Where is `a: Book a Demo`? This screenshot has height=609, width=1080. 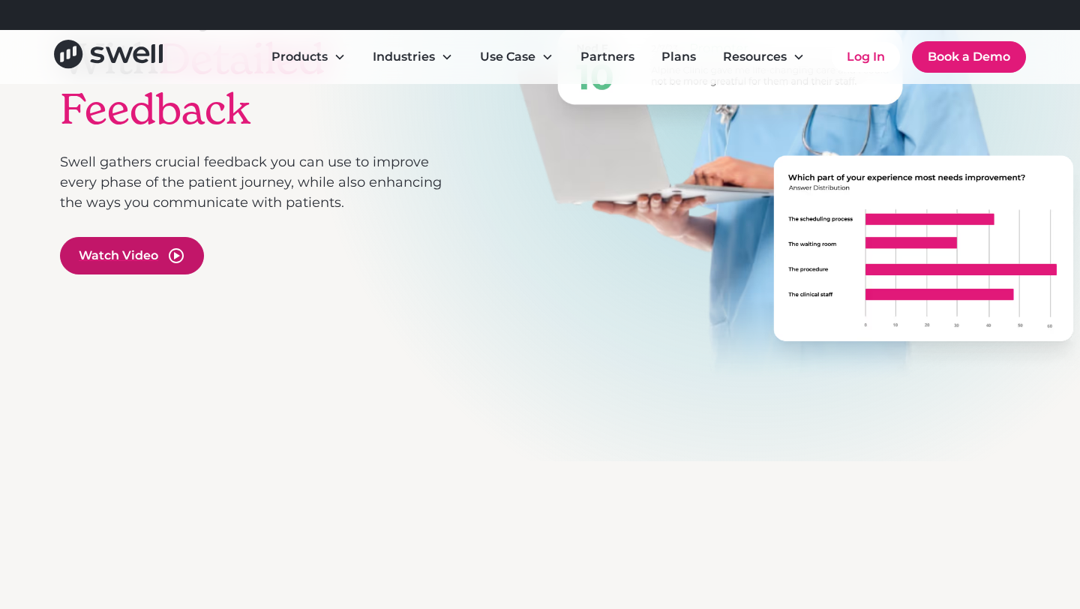
a: Book a Demo is located at coordinates (969, 57).